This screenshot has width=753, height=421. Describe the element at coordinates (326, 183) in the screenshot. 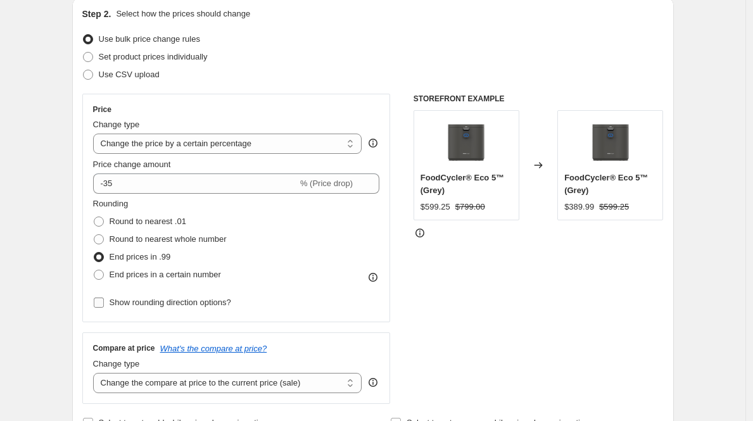

I see `span: % (Price drop)` at that location.